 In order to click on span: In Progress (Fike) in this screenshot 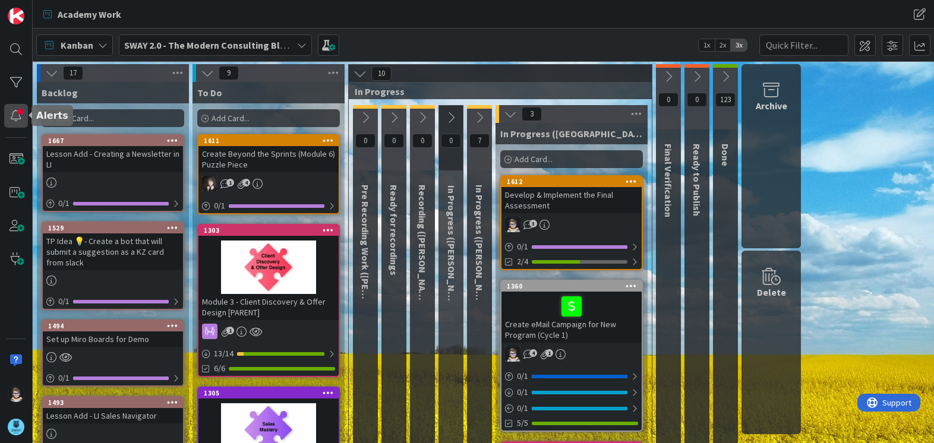, I will do `click(479, 250)`.